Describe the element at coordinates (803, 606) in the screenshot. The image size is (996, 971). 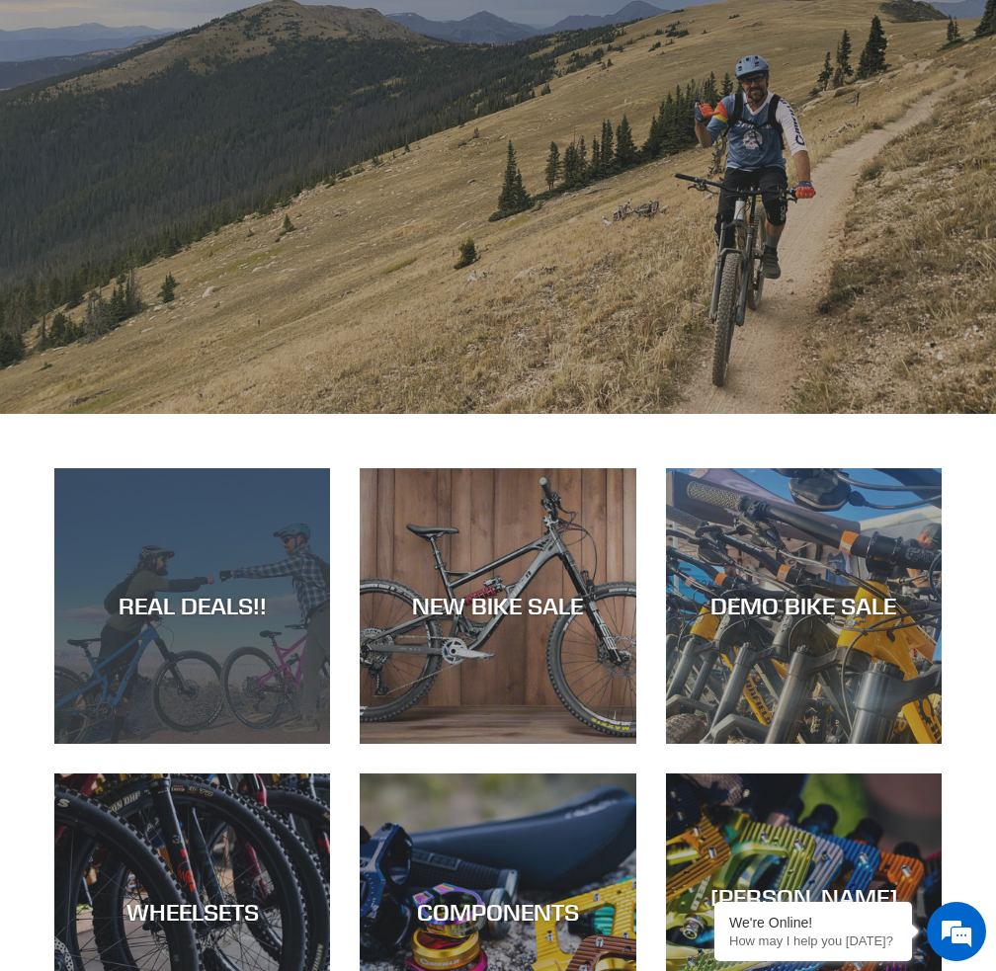
I see `div: DEMO BIKE SALE` at that location.